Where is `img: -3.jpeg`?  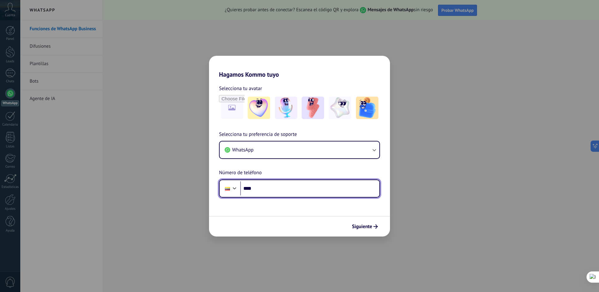
img: -3.jpeg is located at coordinates (313, 108).